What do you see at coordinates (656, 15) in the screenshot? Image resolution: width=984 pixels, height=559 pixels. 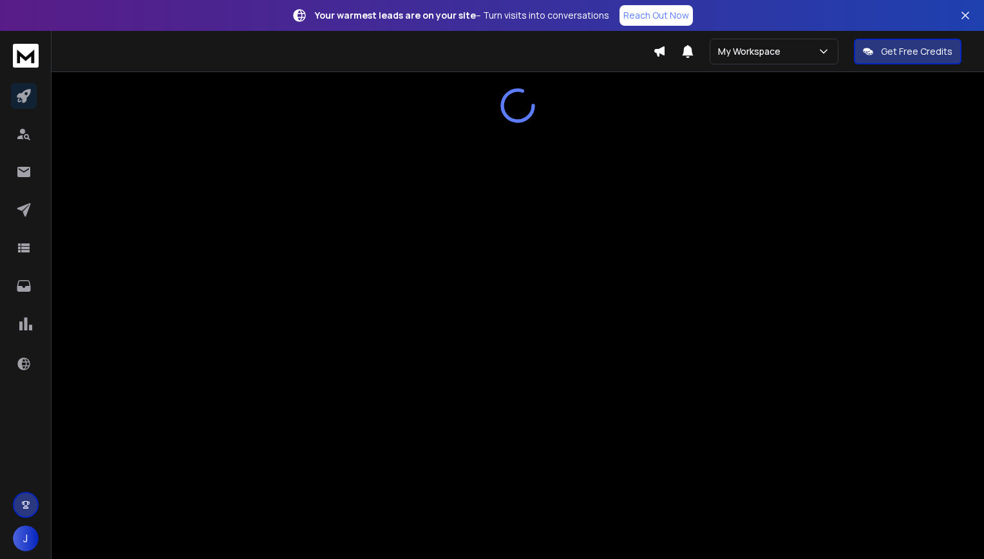 I see `p: Reach Out Now` at bounding box center [656, 15].